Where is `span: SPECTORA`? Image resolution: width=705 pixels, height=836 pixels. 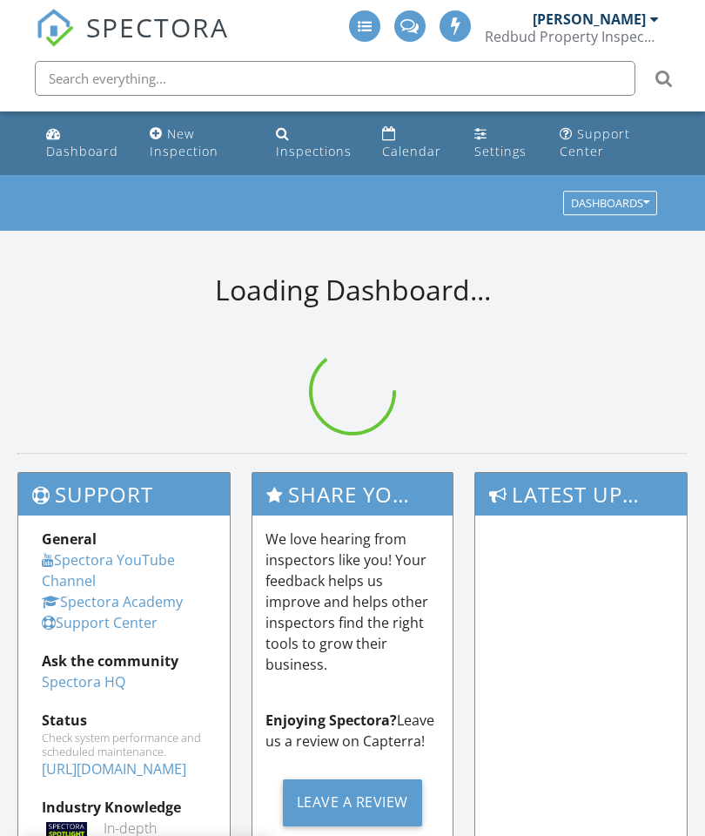
span: SPECTORA is located at coordinates (158, 27).